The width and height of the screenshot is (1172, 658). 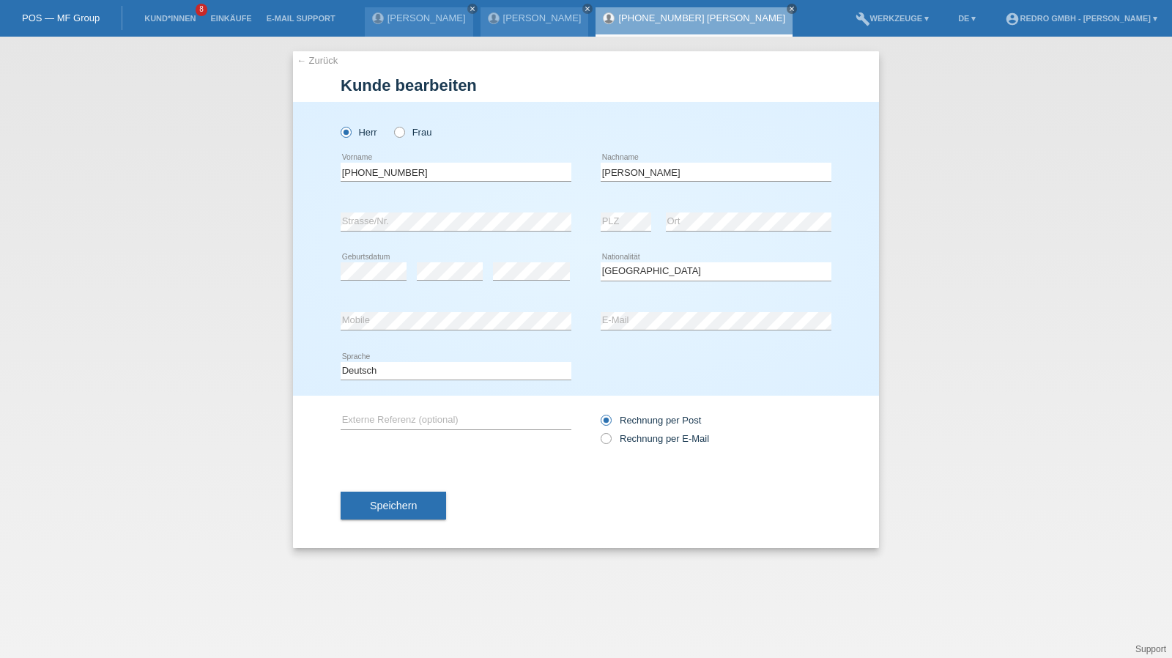 I want to click on input: Rechnung per E-Mail, so click(x=605, y=442).